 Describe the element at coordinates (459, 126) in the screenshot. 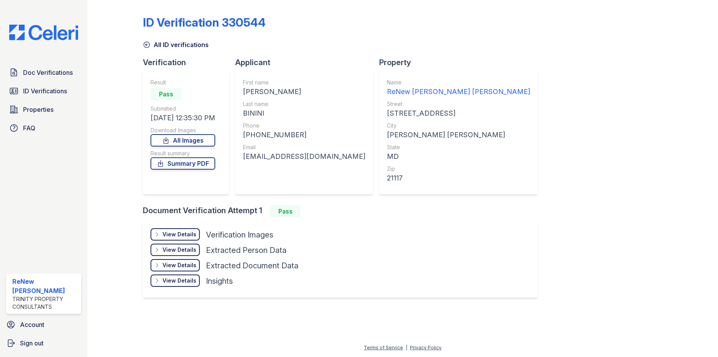

I see `div: City` at that location.